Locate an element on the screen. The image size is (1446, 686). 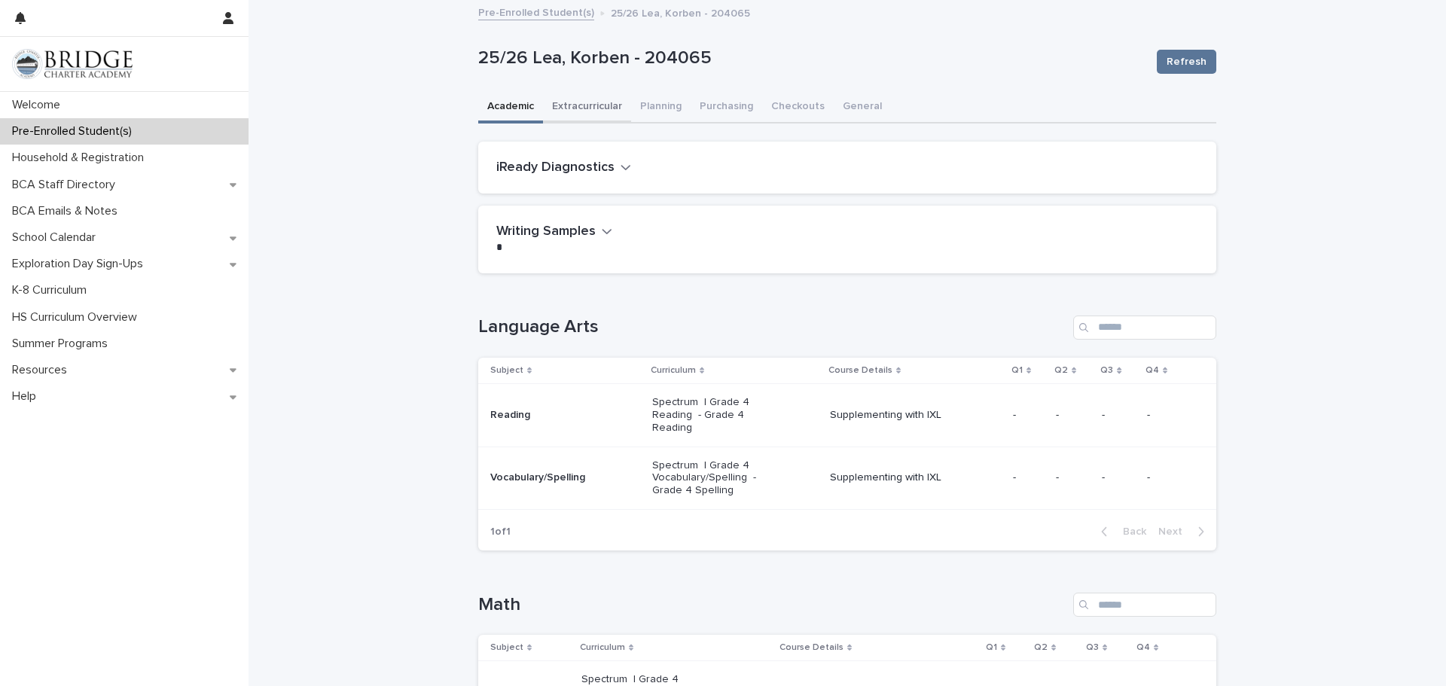
p: K-8 Curriculum is located at coordinates (52, 290).